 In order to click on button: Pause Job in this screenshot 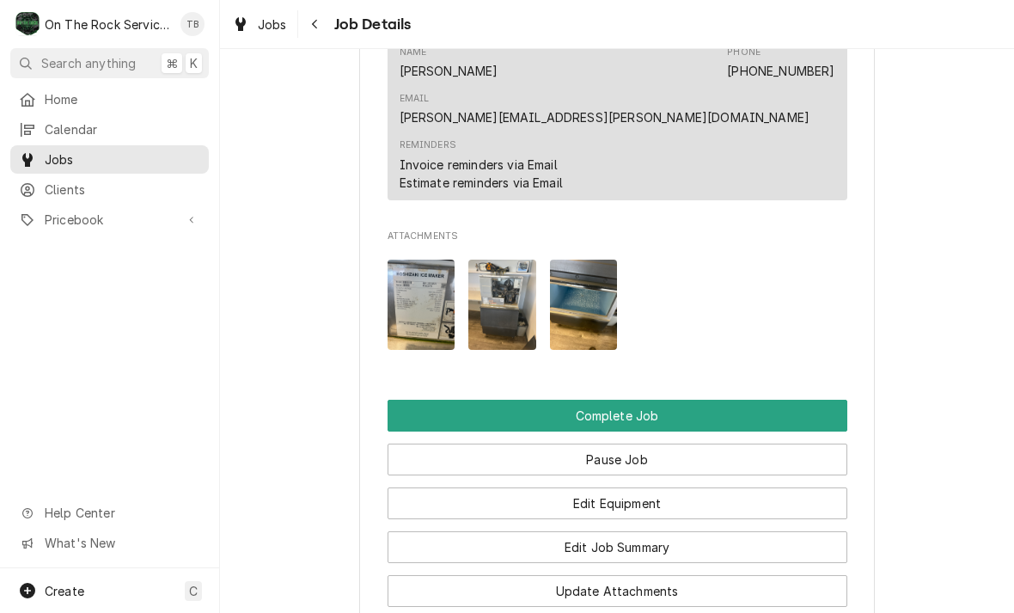, I will do `click(617, 459)`.